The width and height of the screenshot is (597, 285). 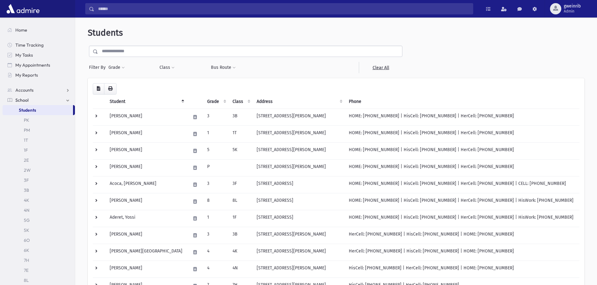 I want to click on a: 6O, so click(x=39, y=241).